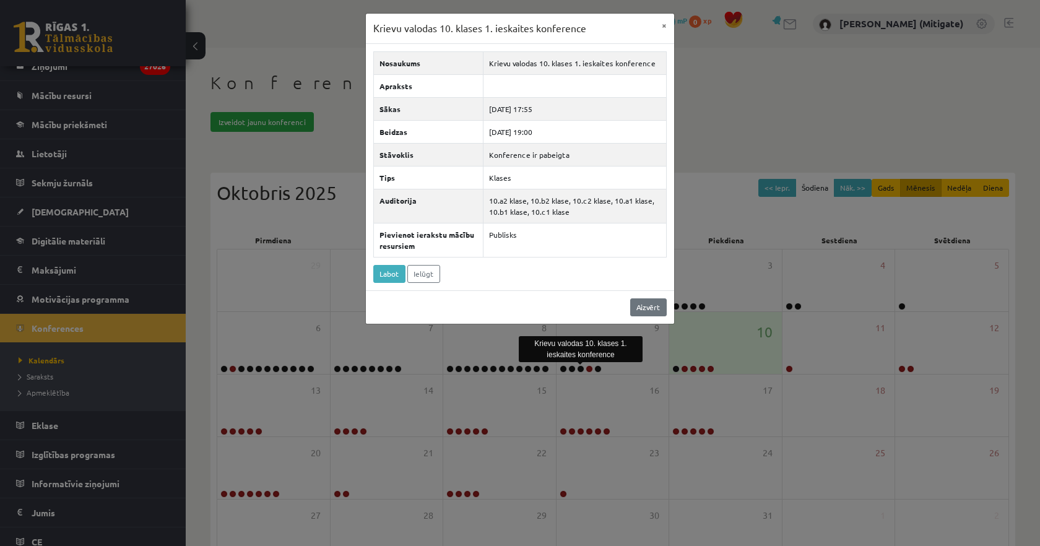  What do you see at coordinates (428, 205) in the screenshot?
I see `th: Auditorija` at bounding box center [428, 205].